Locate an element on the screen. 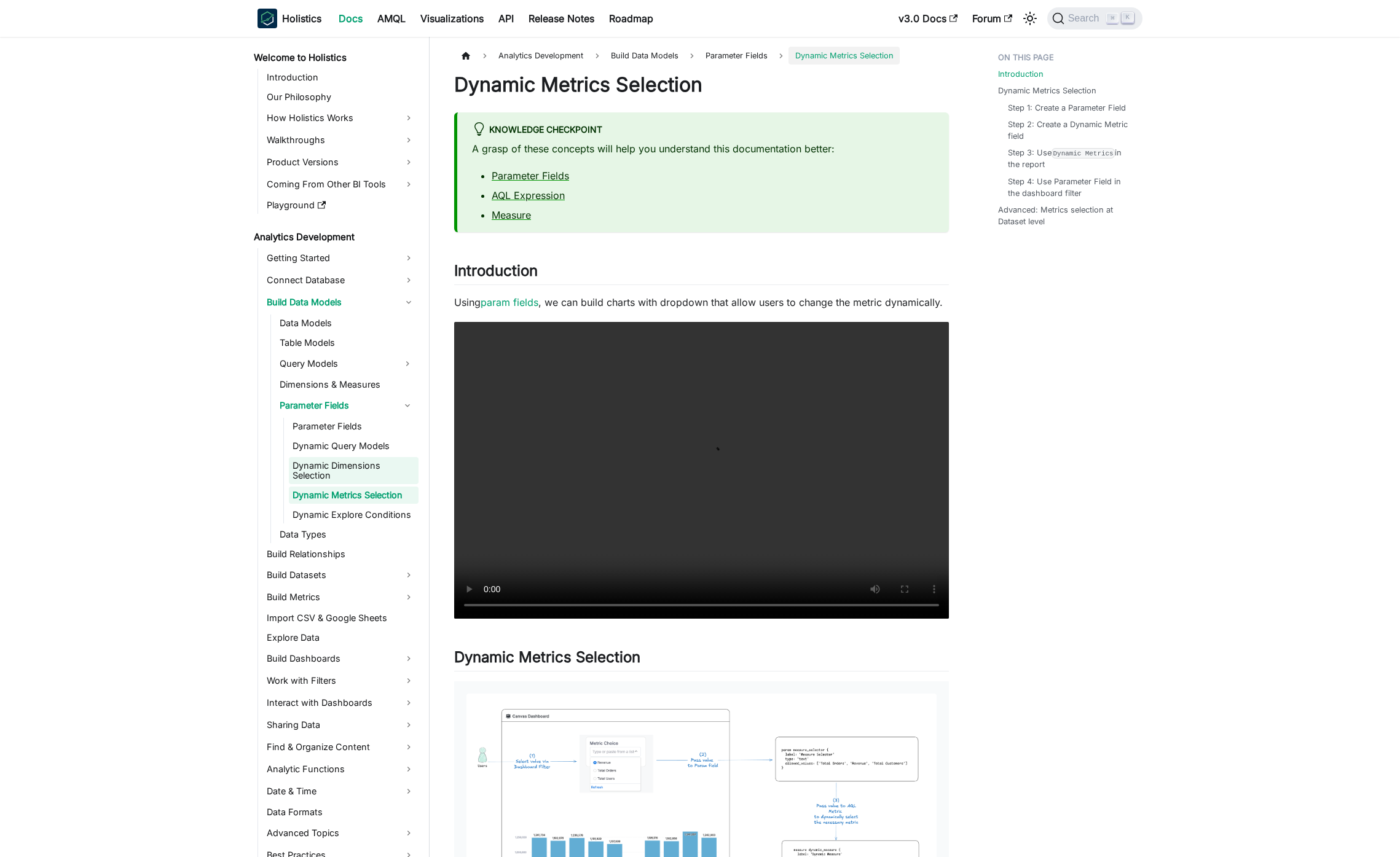 The width and height of the screenshot is (1400, 857). a: Sharing Data is located at coordinates (340, 725).